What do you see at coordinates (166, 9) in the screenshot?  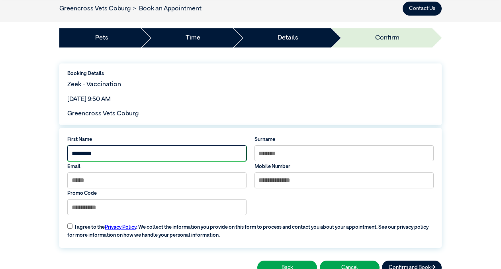 I see `li: Book an Appointment` at bounding box center [166, 9].